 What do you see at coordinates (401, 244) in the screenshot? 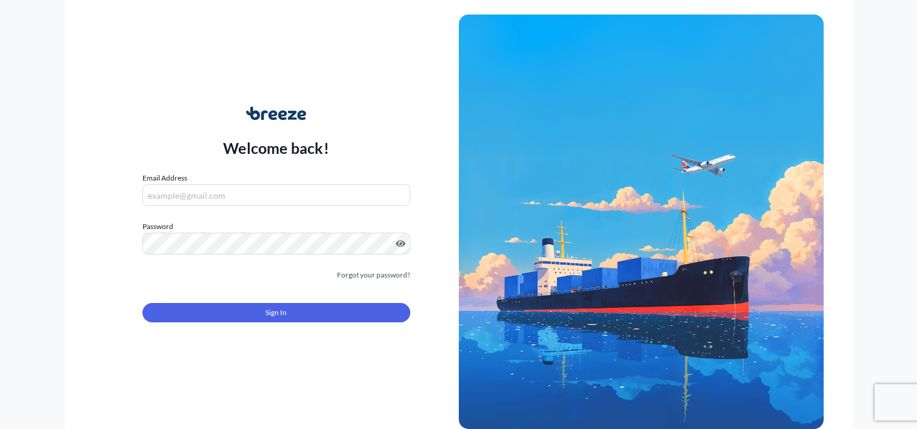
I see `button: Show password` at bounding box center [401, 244].